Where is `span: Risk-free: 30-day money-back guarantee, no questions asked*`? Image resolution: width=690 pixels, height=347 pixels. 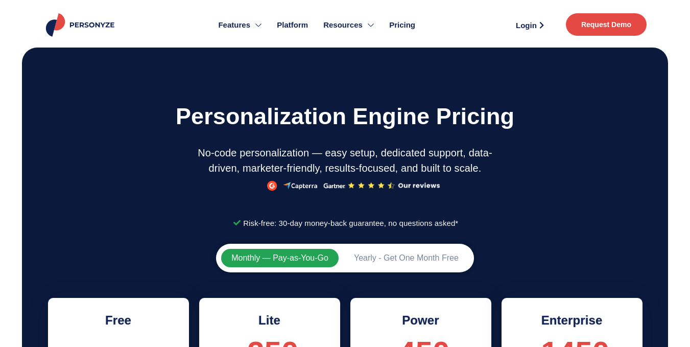 span: Risk-free: 30-day money-back guarantee, no questions asked* is located at coordinates (349, 223).